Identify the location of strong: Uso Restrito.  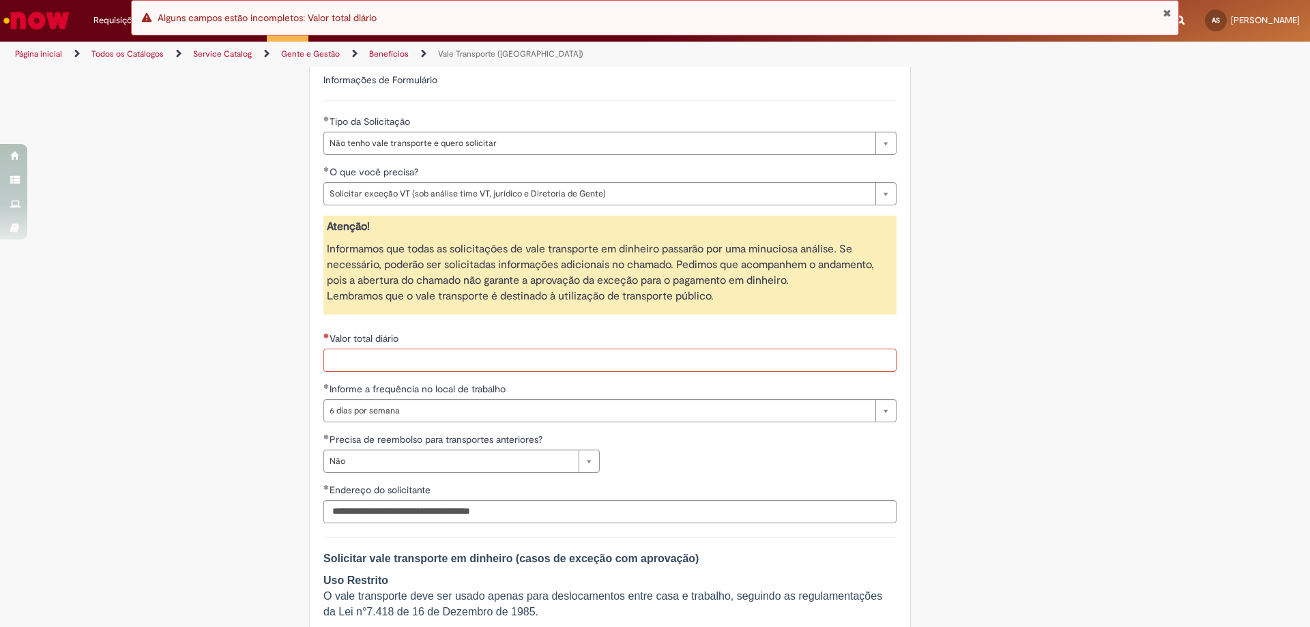
(355, 580).